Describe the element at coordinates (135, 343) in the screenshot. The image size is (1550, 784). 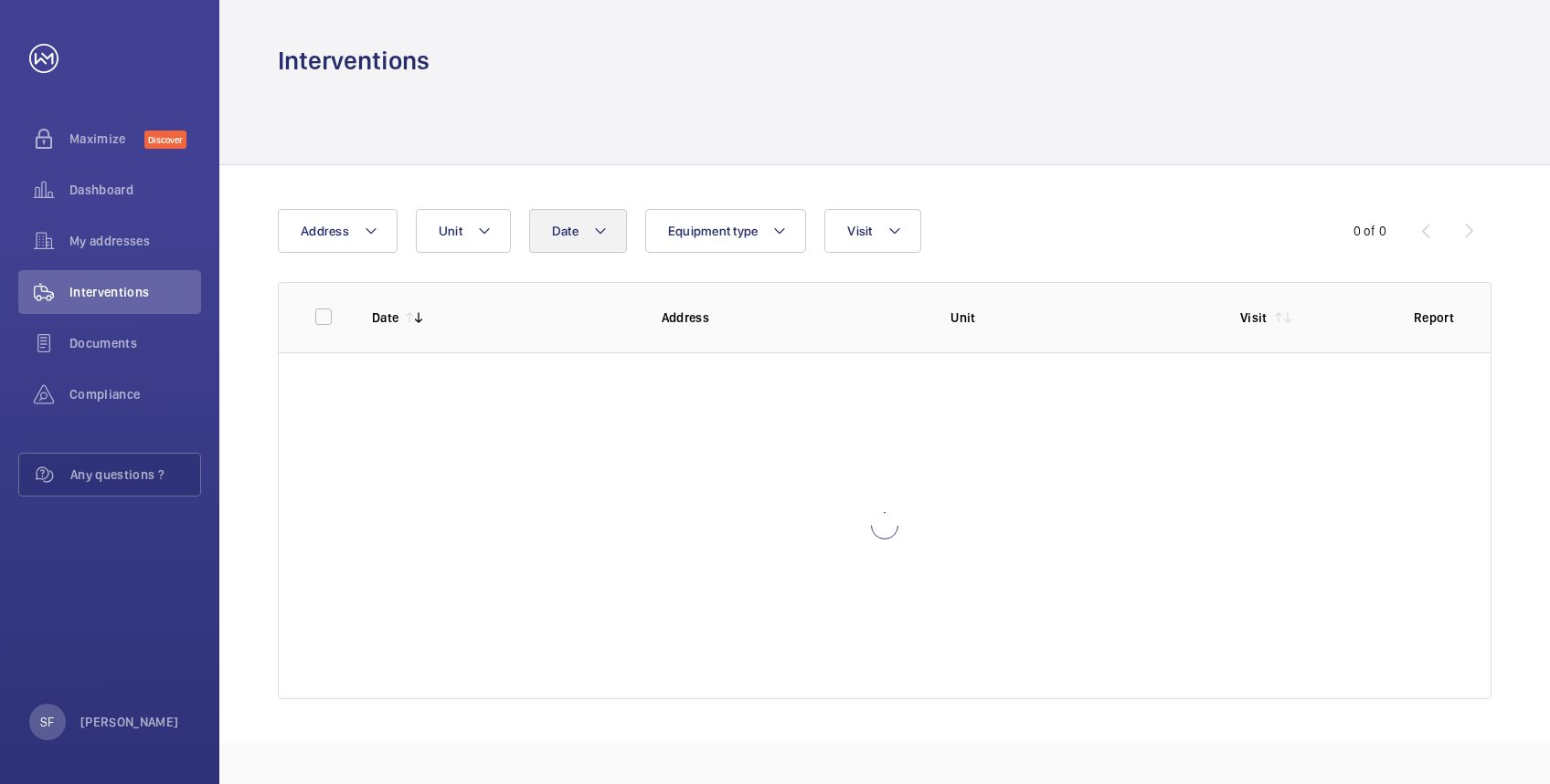
I see `span: Documents` at that location.